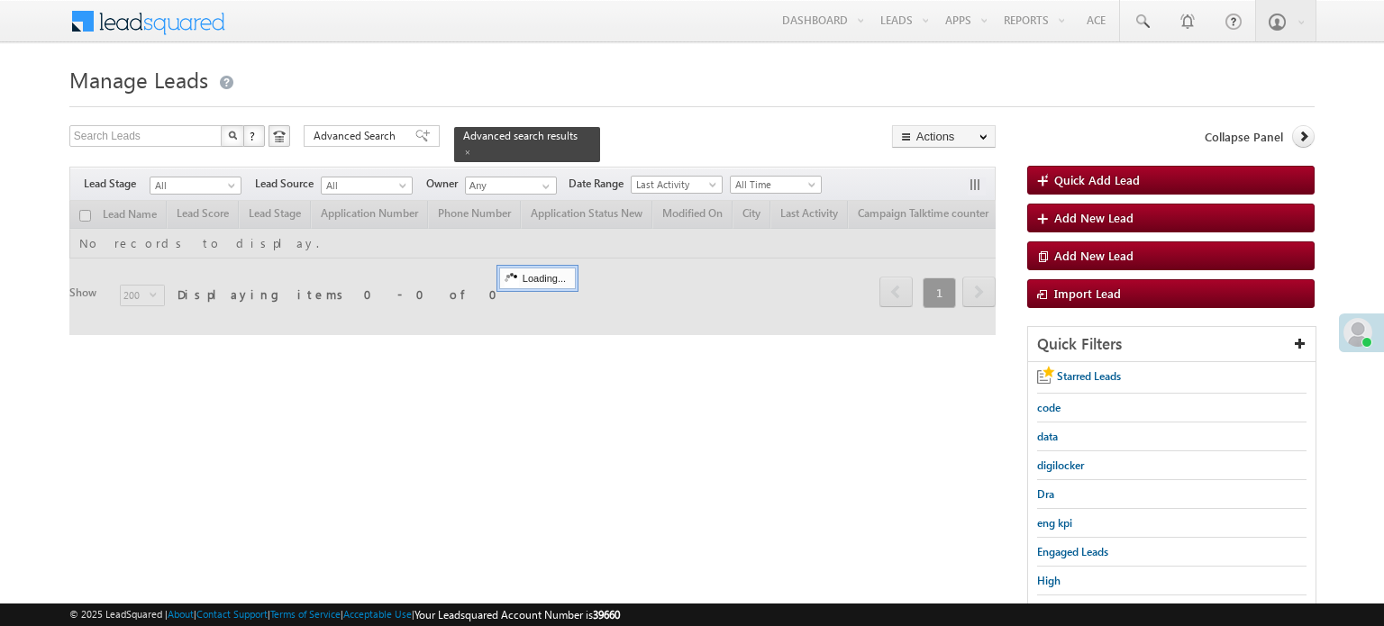 The width and height of the screenshot is (1384, 626). I want to click on span: Collapse Panel, so click(1243, 137).